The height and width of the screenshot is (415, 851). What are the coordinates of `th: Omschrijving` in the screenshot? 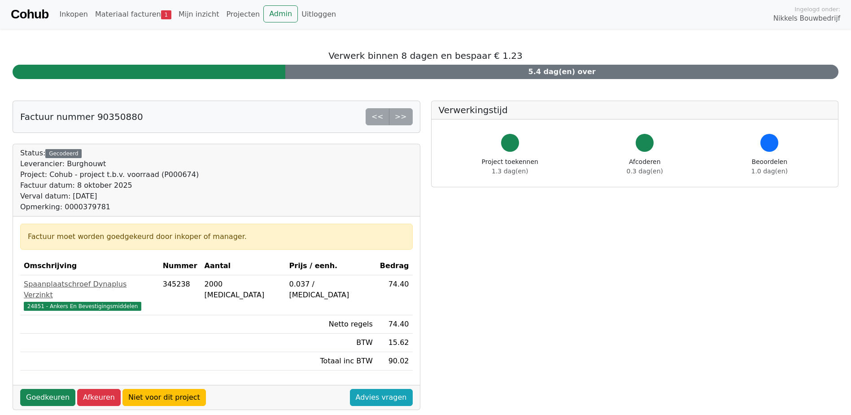 It's located at (90, 266).